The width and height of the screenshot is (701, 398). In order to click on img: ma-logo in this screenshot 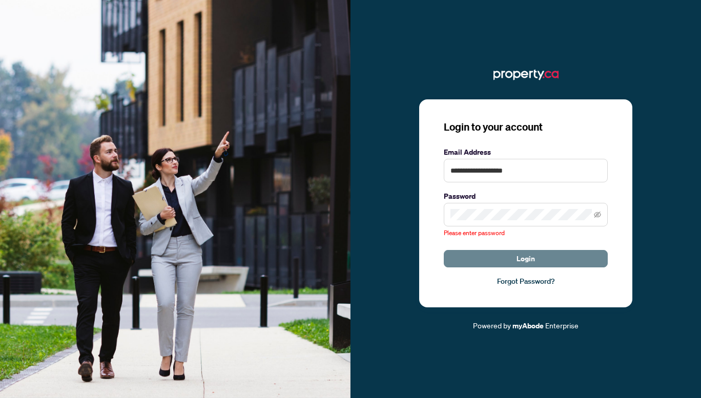, I will do `click(525, 75)`.